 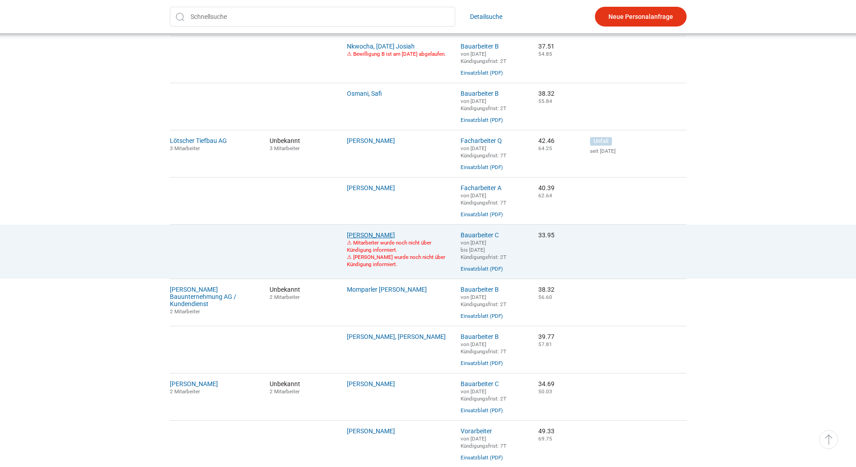 I want to click on nobr: 37.51, so click(x=546, y=46).